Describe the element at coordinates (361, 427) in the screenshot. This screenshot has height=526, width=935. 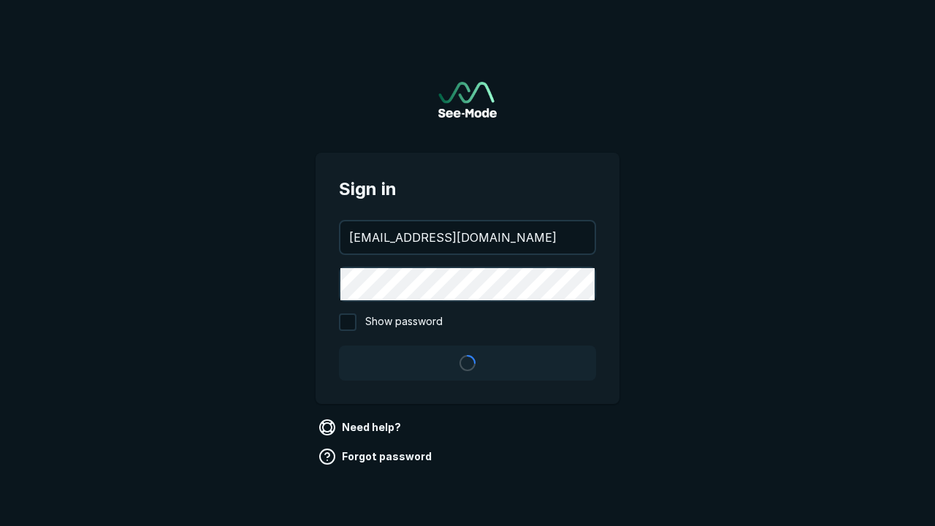
I see `a: Need help?` at that location.